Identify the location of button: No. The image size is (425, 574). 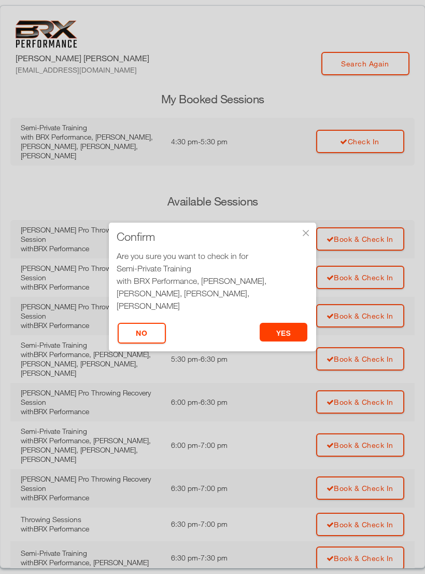
(142, 333).